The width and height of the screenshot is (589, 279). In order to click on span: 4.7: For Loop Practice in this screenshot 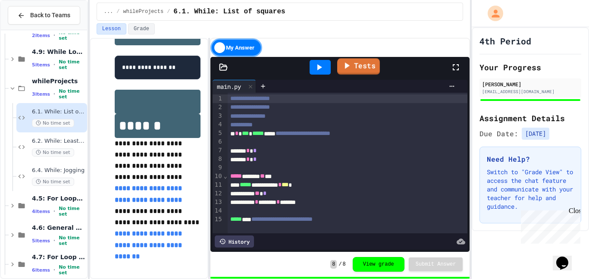, I will do `click(59, 257)`.